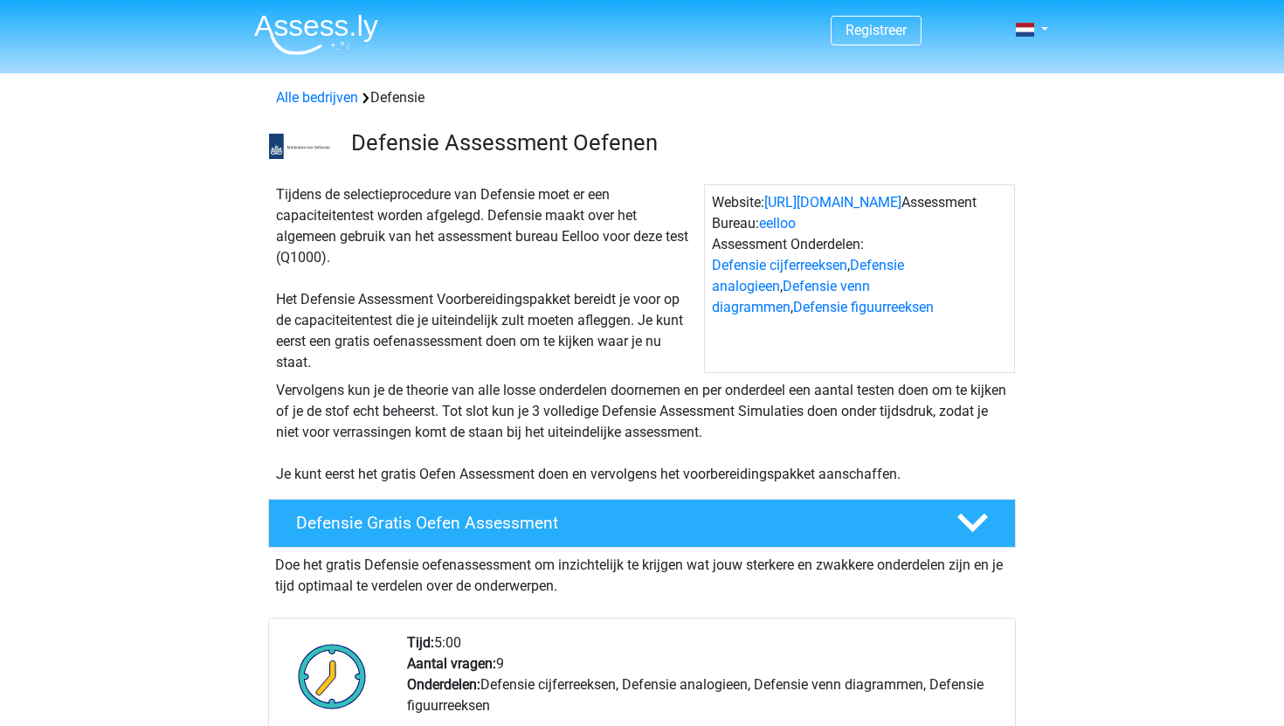  What do you see at coordinates (876, 30) in the screenshot?
I see `a: Registreer` at bounding box center [876, 30].